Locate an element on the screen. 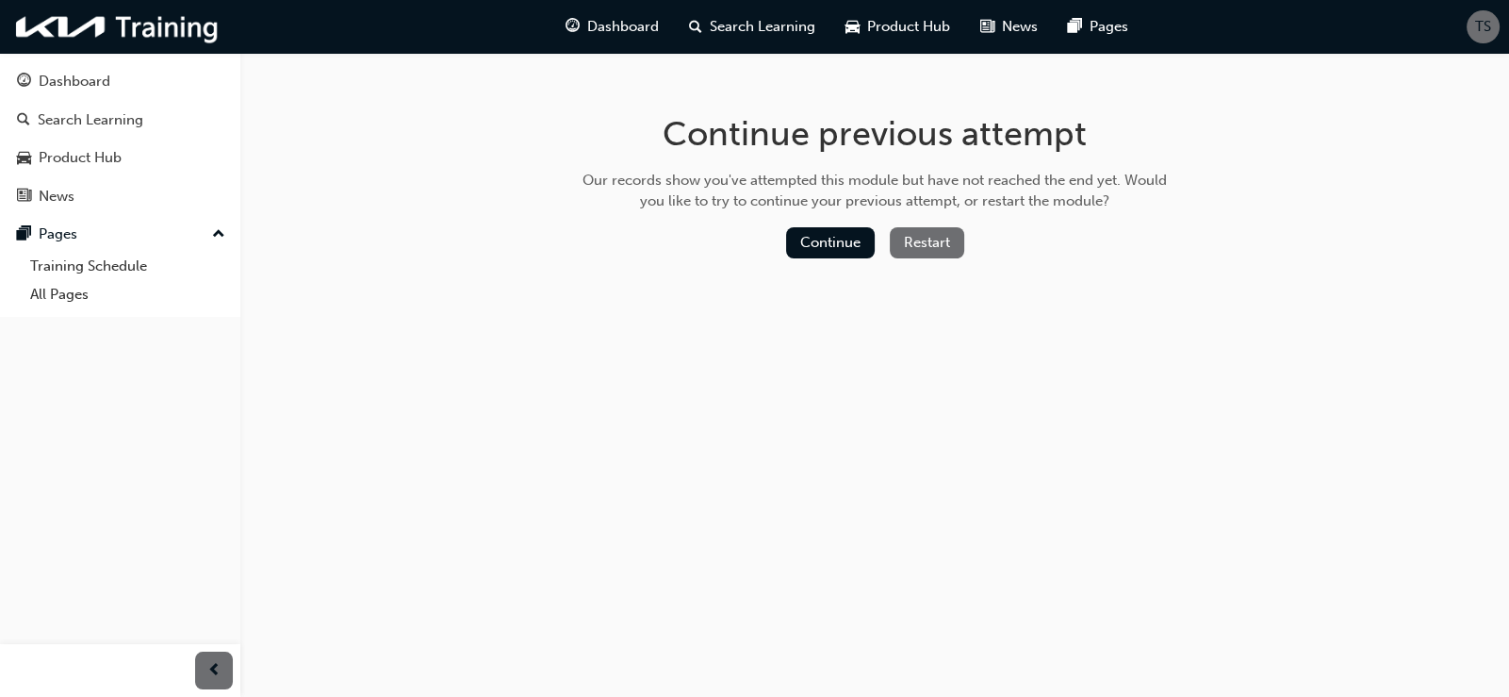  button: Restart is located at coordinates (927, 242).